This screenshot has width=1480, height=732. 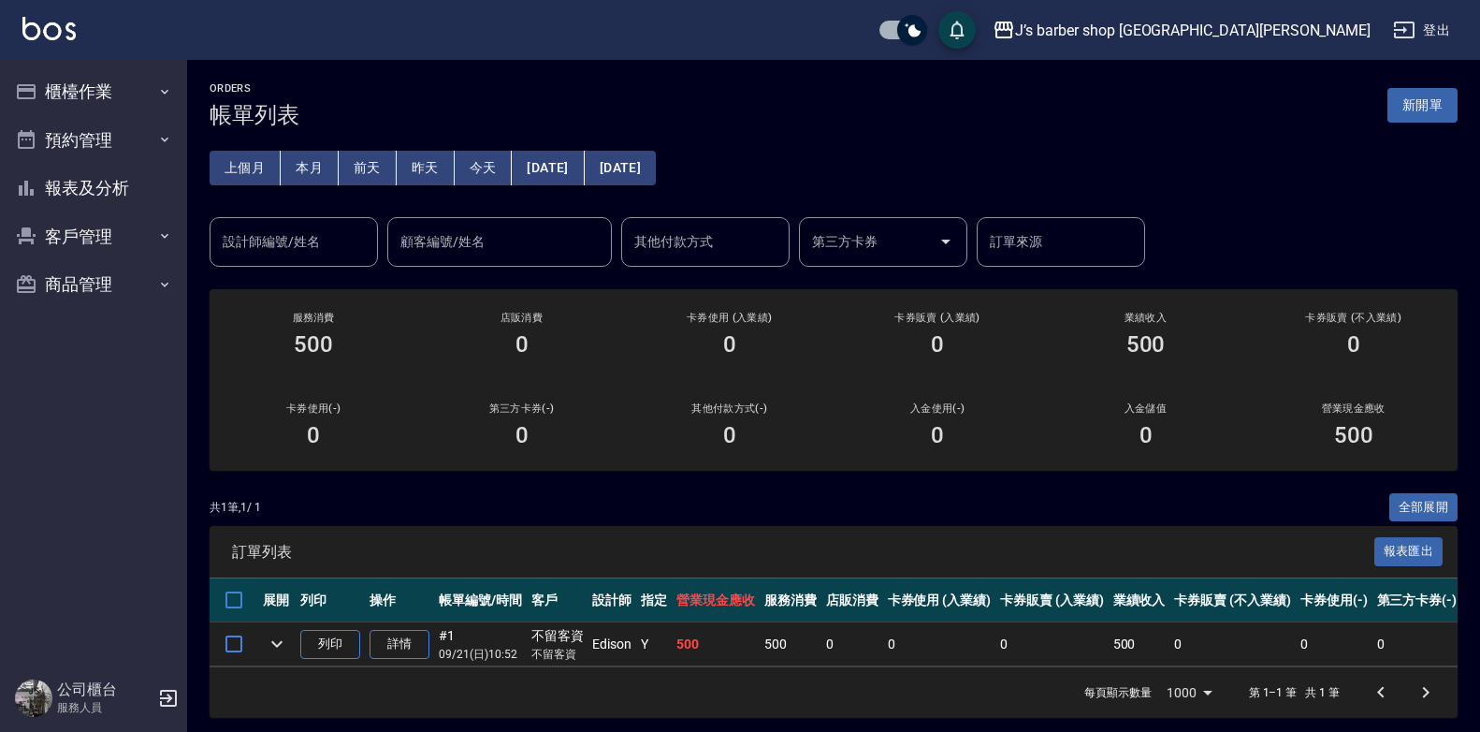 I want to click on h2: ORDERS, so click(x=255, y=88).